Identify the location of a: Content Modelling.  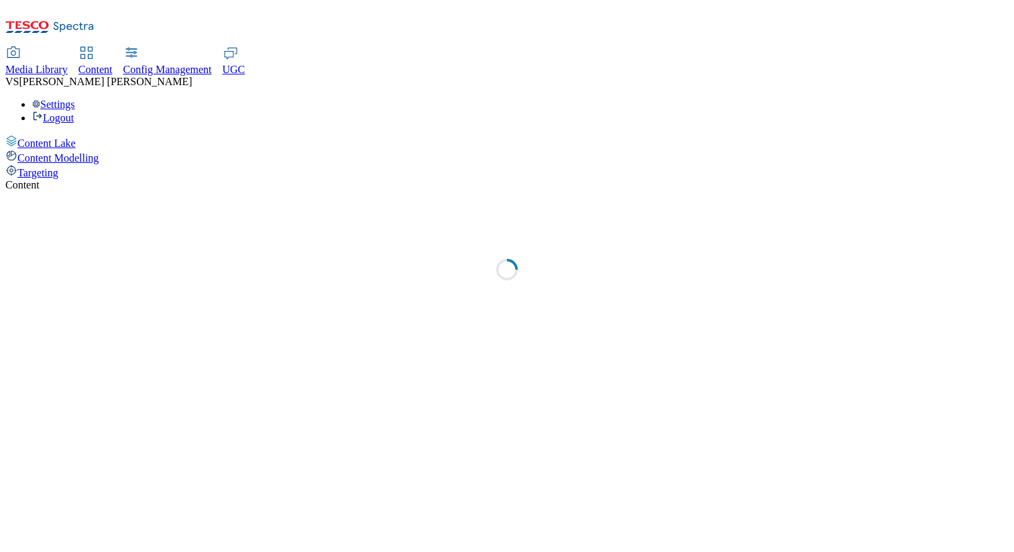
(507, 157).